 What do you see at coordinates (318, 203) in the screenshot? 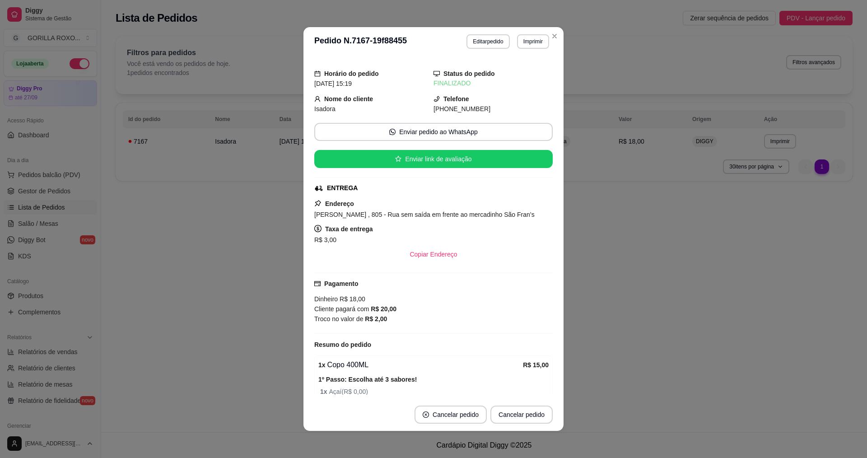
I see `span: pushpin` at bounding box center [318, 203].